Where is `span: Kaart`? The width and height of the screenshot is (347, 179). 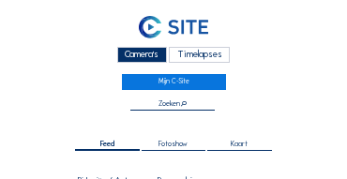
span: Kaart is located at coordinates (239, 145).